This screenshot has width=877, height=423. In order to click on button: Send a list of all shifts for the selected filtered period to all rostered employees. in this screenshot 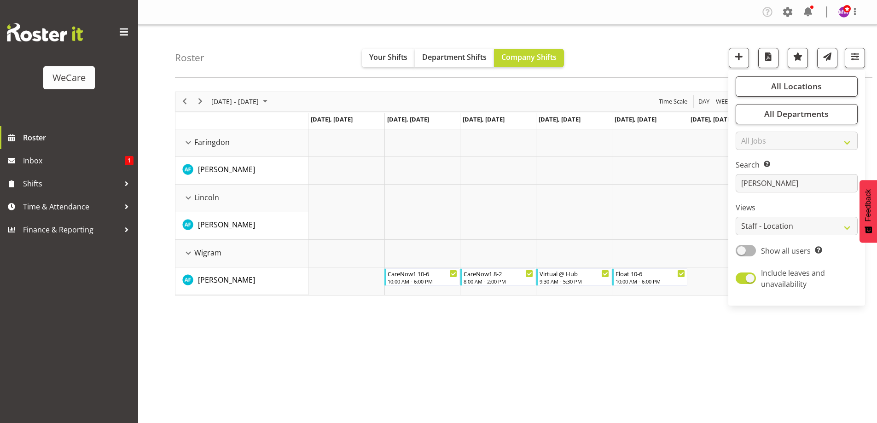, I will do `click(827, 58)`.